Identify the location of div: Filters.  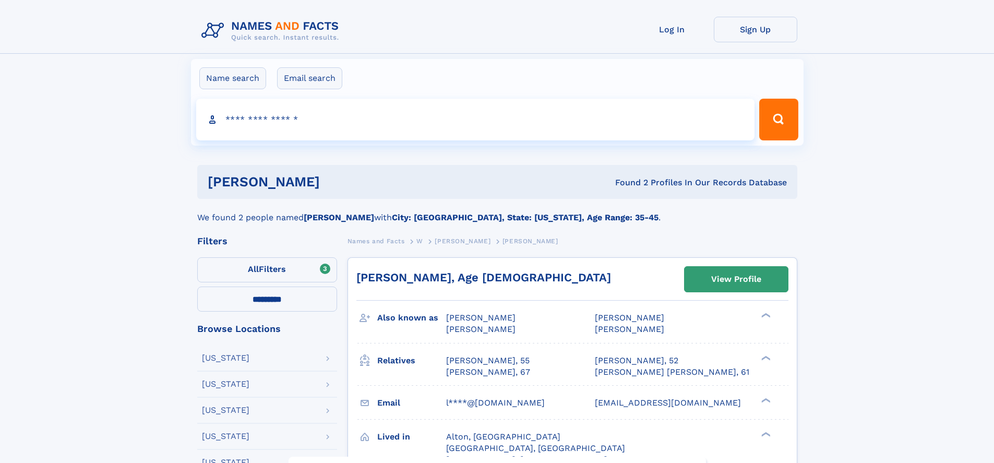
(267, 241).